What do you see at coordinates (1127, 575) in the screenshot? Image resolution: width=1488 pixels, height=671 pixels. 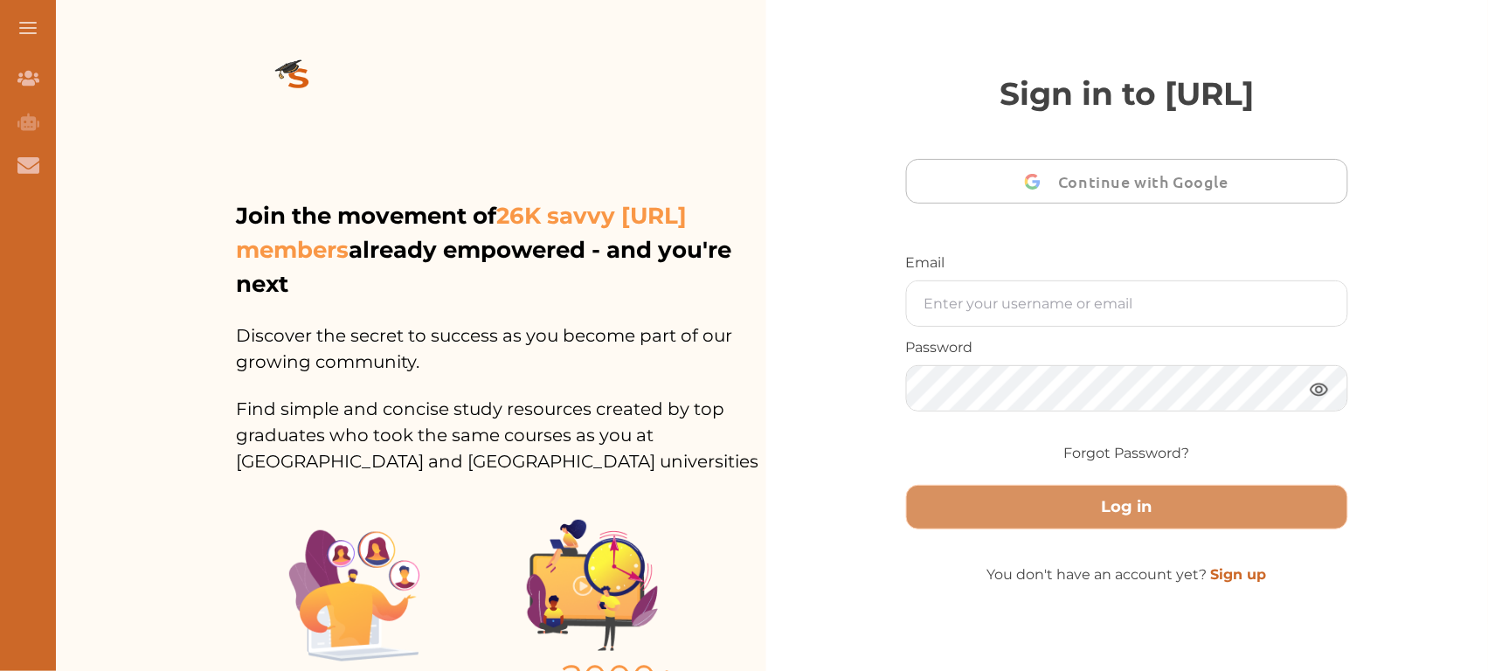 I see `p: You don't have an account yet?` at bounding box center [1127, 575].